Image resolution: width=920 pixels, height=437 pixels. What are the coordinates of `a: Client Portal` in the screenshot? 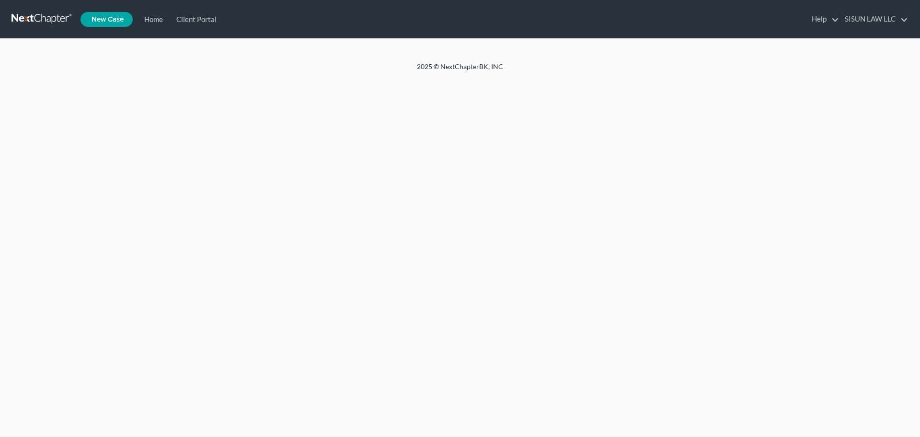 It's located at (195, 19).